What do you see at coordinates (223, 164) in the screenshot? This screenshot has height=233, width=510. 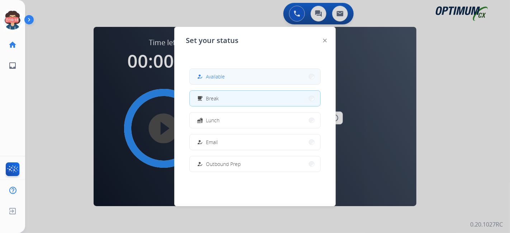 I see `span: Outbound Prep` at bounding box center [223, 164].